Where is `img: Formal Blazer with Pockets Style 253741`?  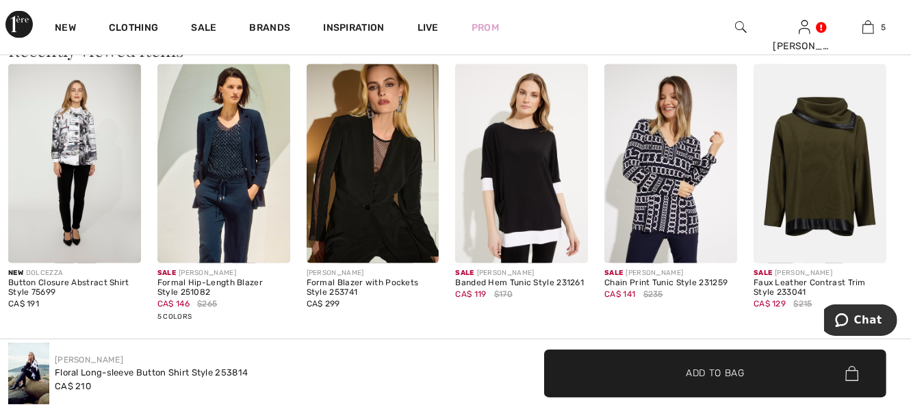
img: Formal Blazer with Pockets Style 253741 is located at coordinates (373, 164).